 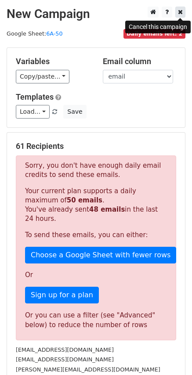 I want to click on button: Save, so click(x=75, y=111).